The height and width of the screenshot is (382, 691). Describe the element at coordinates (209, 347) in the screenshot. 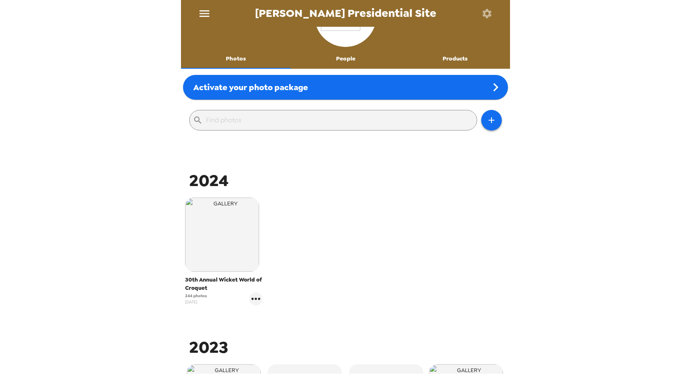

I see `span: 2023` at that location.